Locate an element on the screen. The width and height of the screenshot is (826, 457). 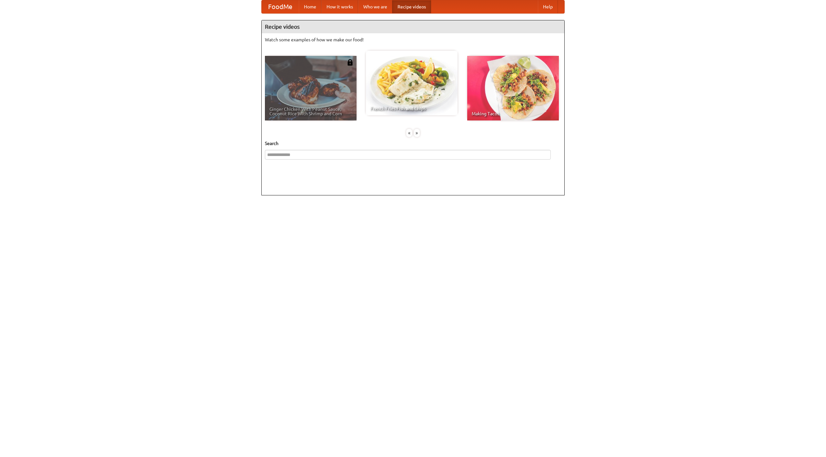
h4: Recipe videos is located at coordinates (413, 27).